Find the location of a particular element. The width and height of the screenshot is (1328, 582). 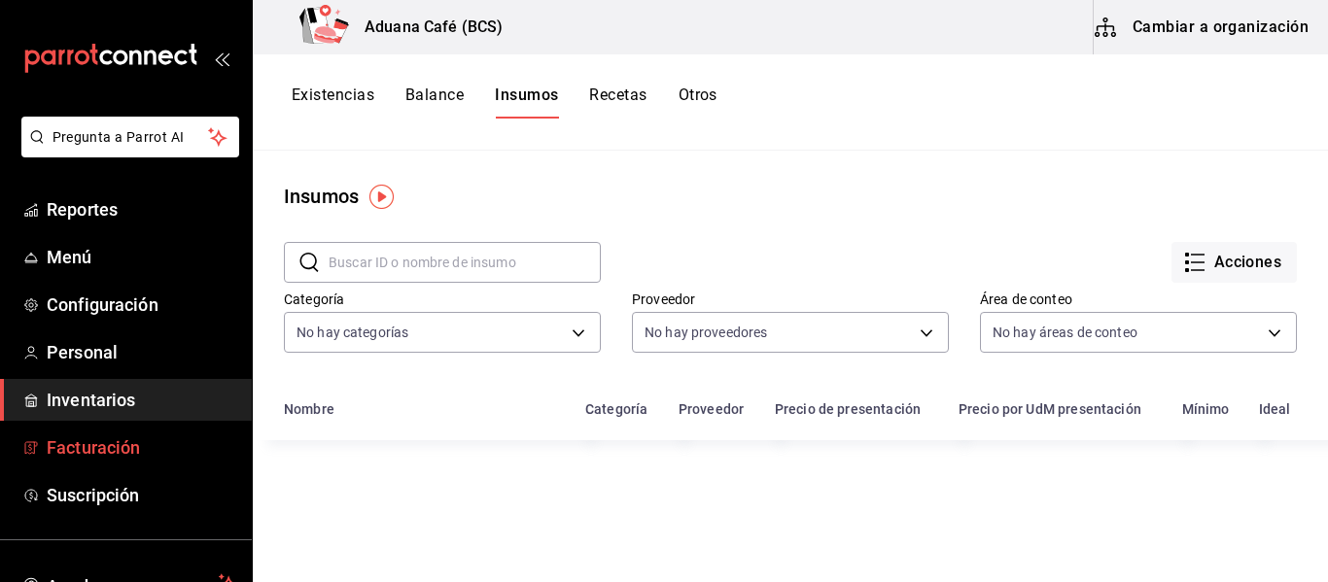

button: Pregunta a Parrot AI is located at coordinates (130, 137).